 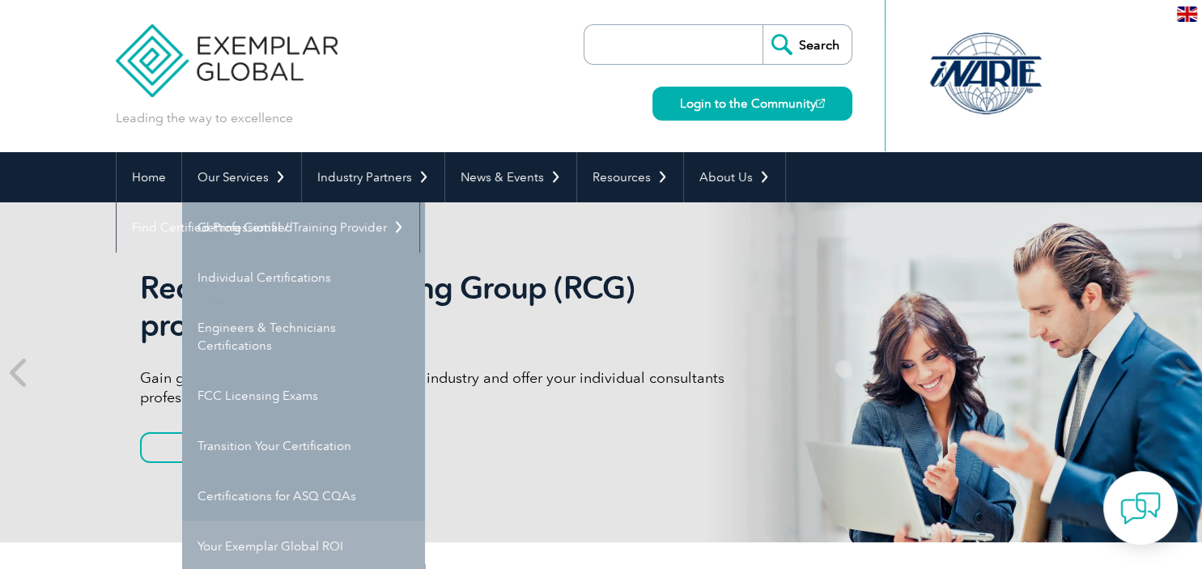 I want to click on p: Leading the way to excellence, so click(x=204, y=118).